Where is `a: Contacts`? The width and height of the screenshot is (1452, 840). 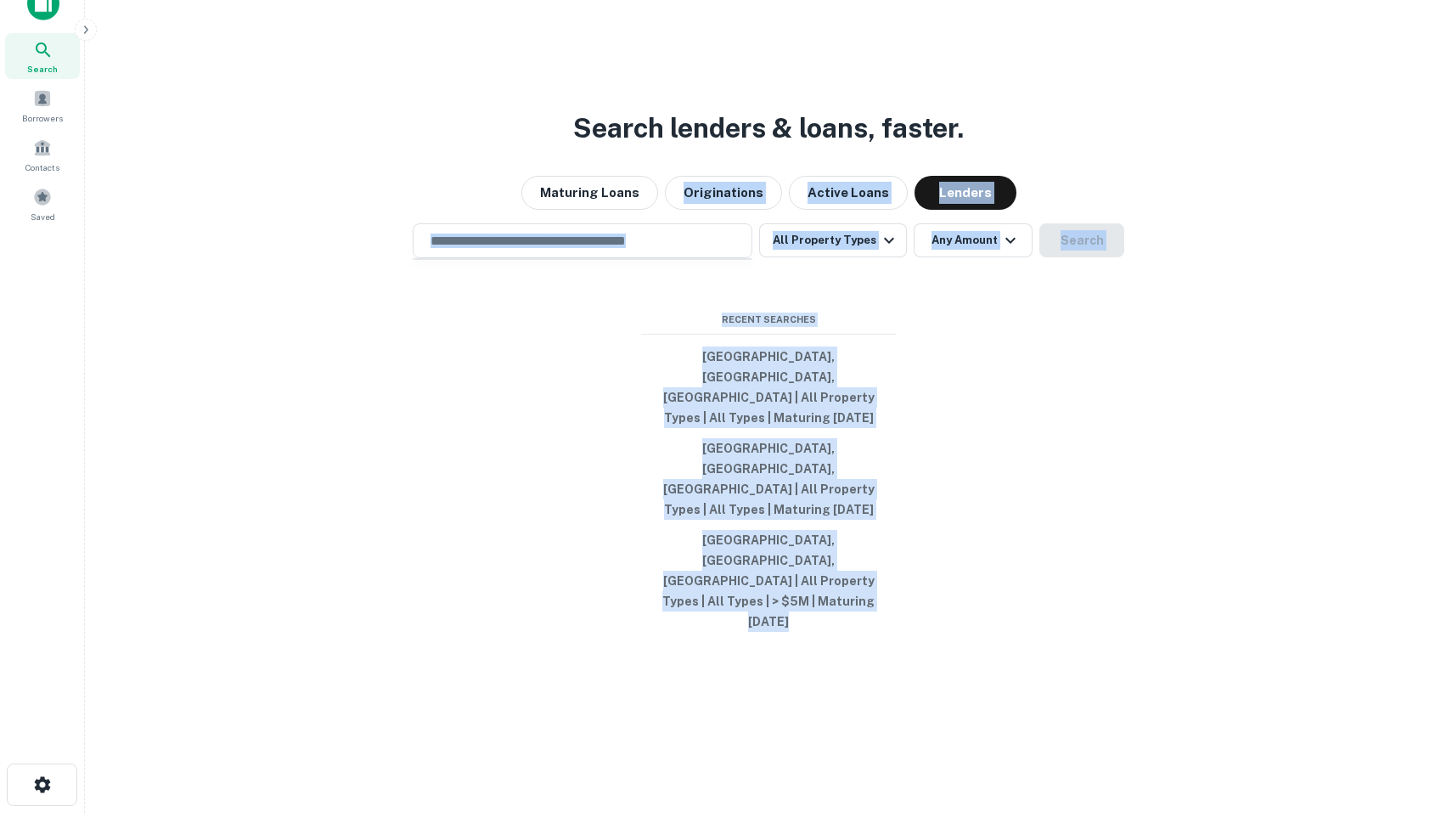 a: Contacts is located at coordinates (43, 155).